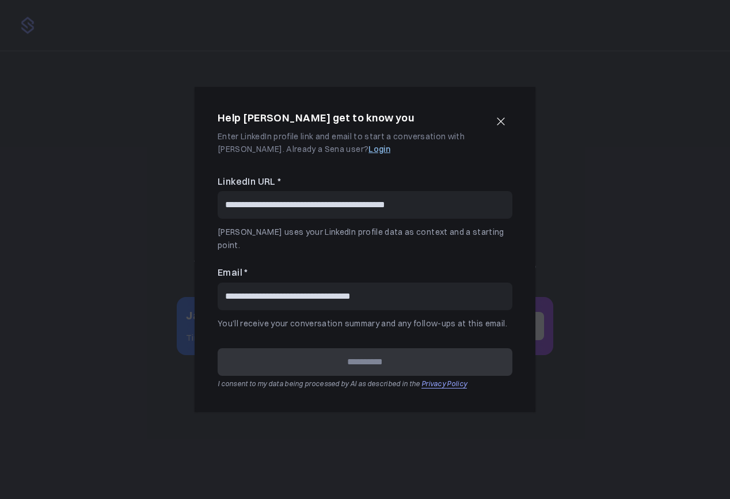 This screenshot has height=499, width=730. I want to click on a: Privacy Policy, so click(444, 383).